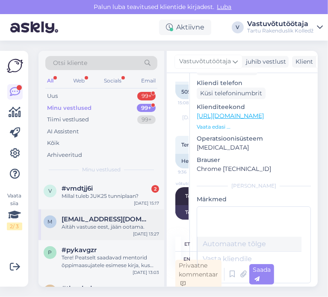 Image resolution: width=328 pixels, height=297 pixels. I want to click on span: m, so click(50, 222).